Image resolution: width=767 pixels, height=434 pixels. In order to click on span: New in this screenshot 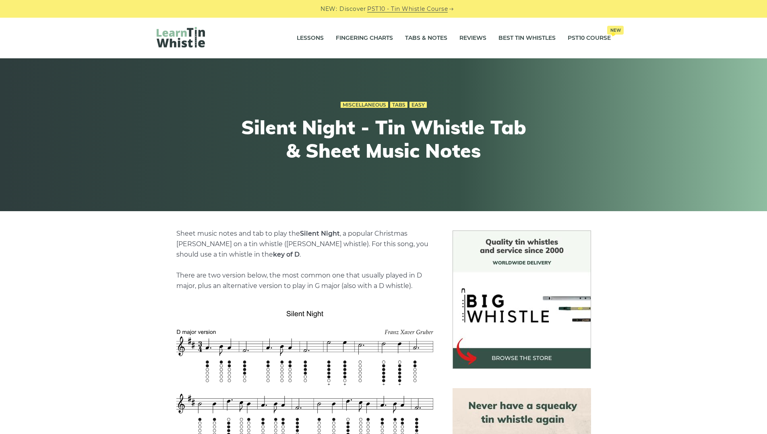, I will do `click(615, 30)`.